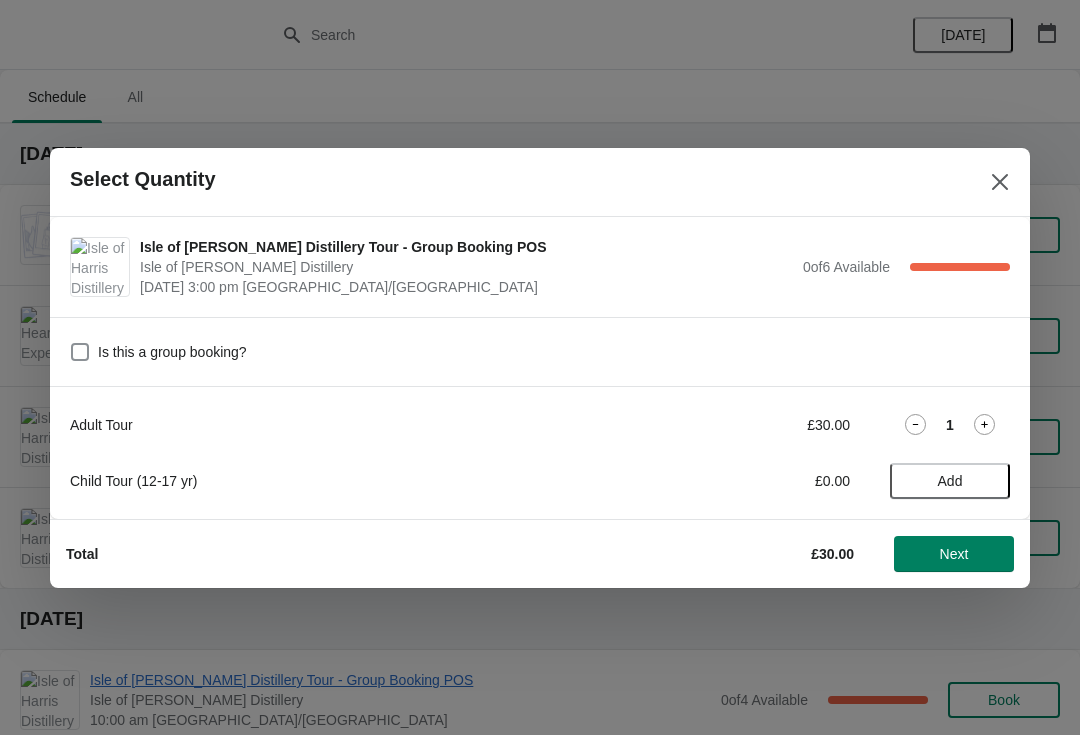  I want to click on span: 0 of 6 Available, so click(846, 267).